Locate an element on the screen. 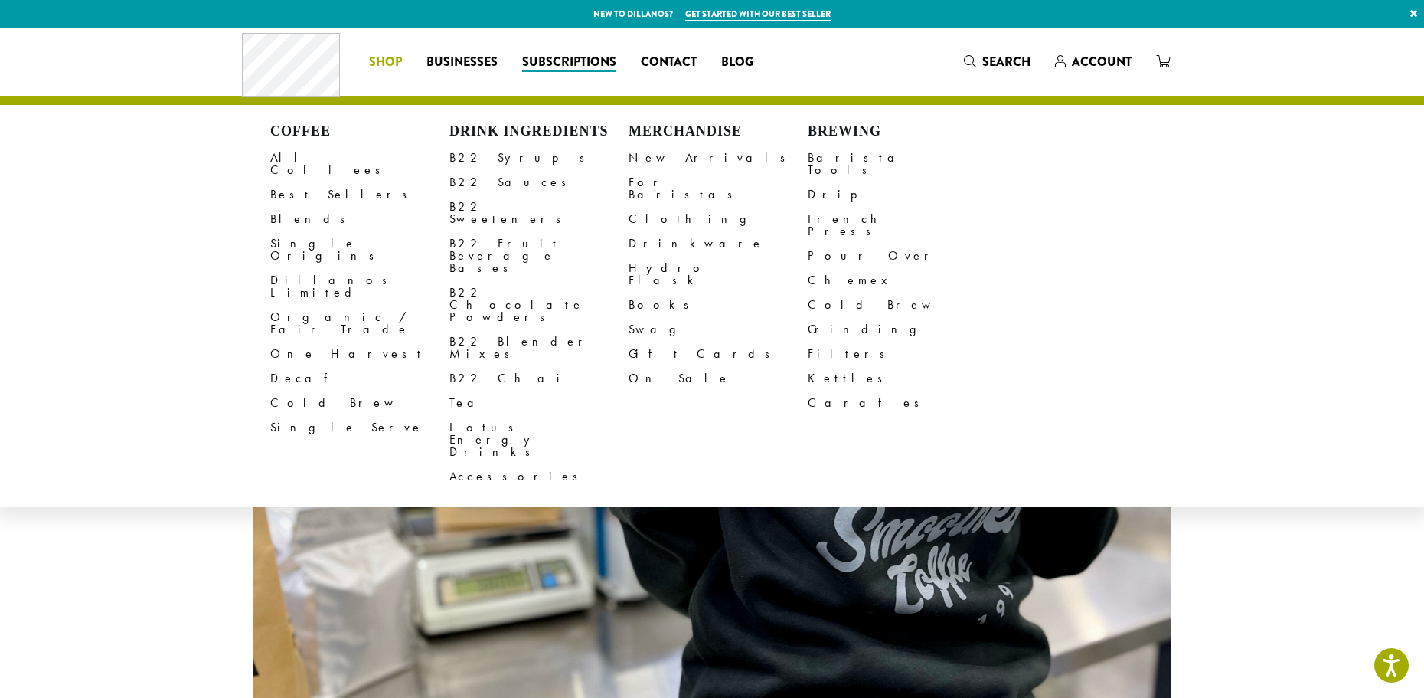 The width and height of the screenshot is (1424, 698). span: Shop is located at coordinates (385, 62).